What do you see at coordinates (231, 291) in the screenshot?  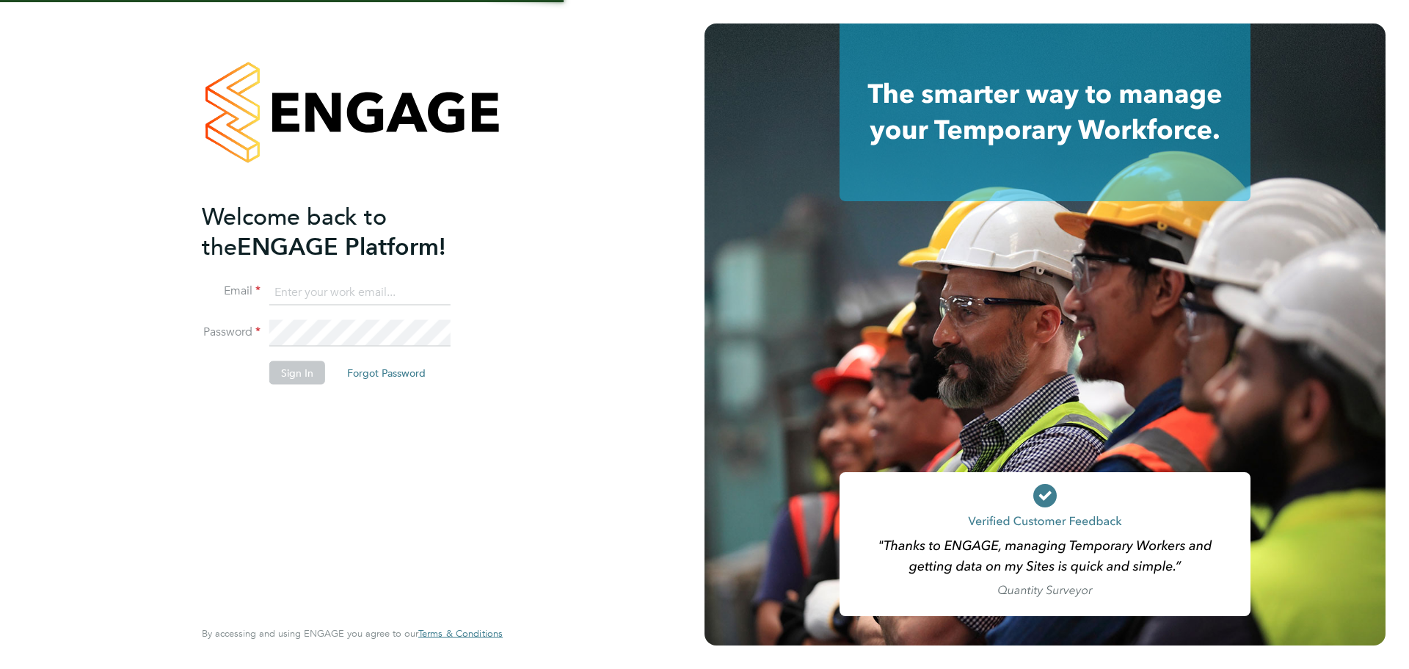 I see `label: Email` at bounding box center [231, 291].